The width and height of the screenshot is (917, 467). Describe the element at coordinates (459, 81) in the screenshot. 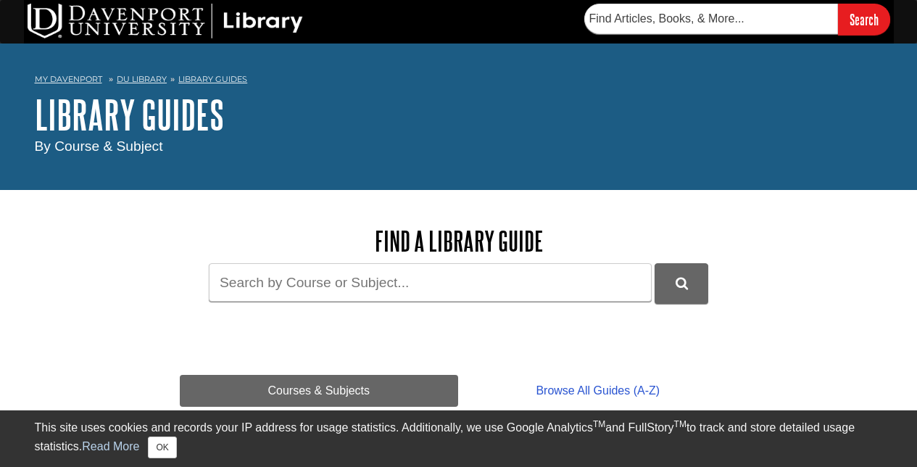

I see `nav: breadcrumb` at that location.